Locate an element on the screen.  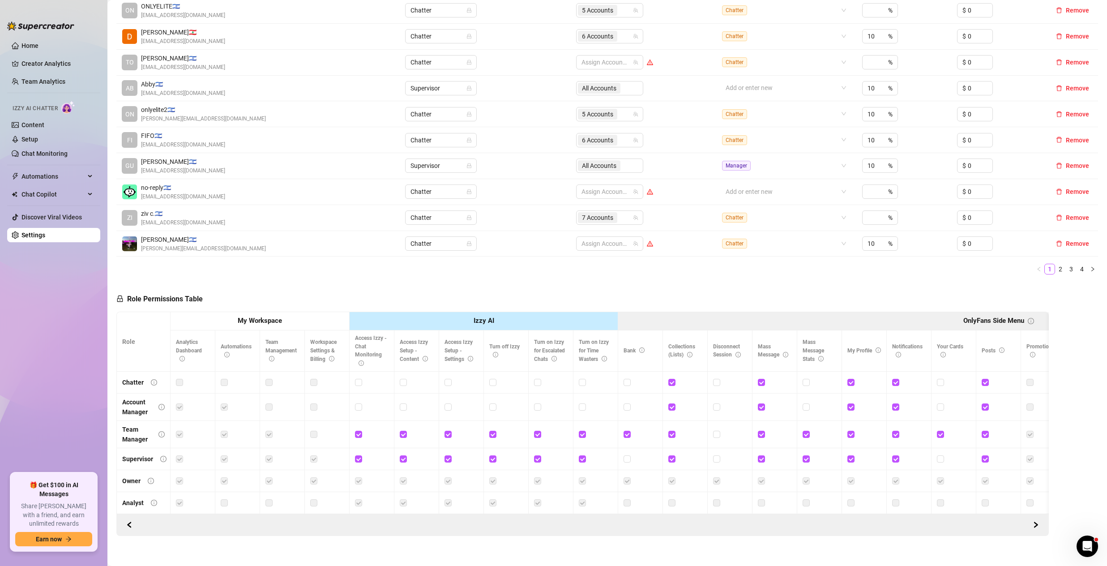
a: Team Analytics is located at coordinates (43, 82).